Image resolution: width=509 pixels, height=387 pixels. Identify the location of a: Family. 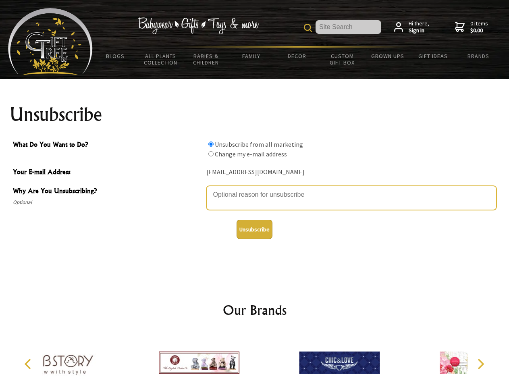
(252, 56).